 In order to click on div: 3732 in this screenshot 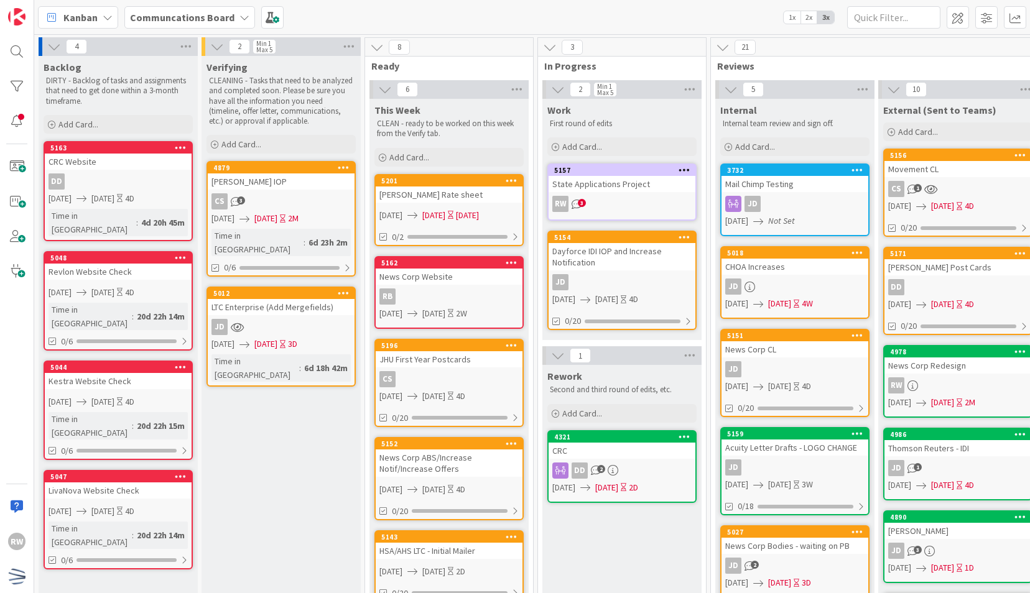, I will do `click(795, 170)`.